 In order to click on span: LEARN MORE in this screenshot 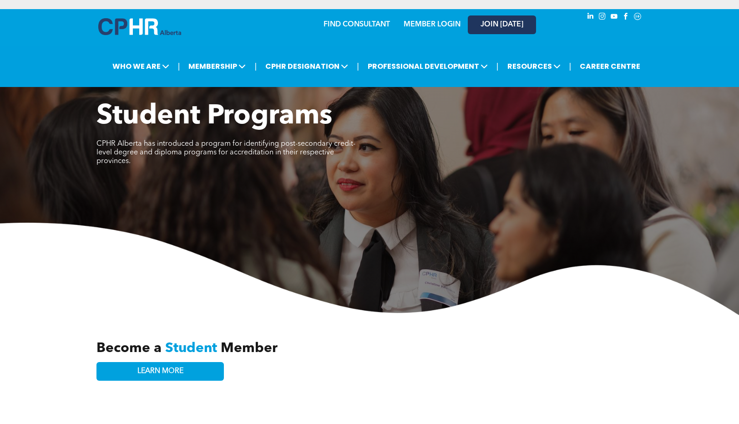, I will do `click(160, 371)`.